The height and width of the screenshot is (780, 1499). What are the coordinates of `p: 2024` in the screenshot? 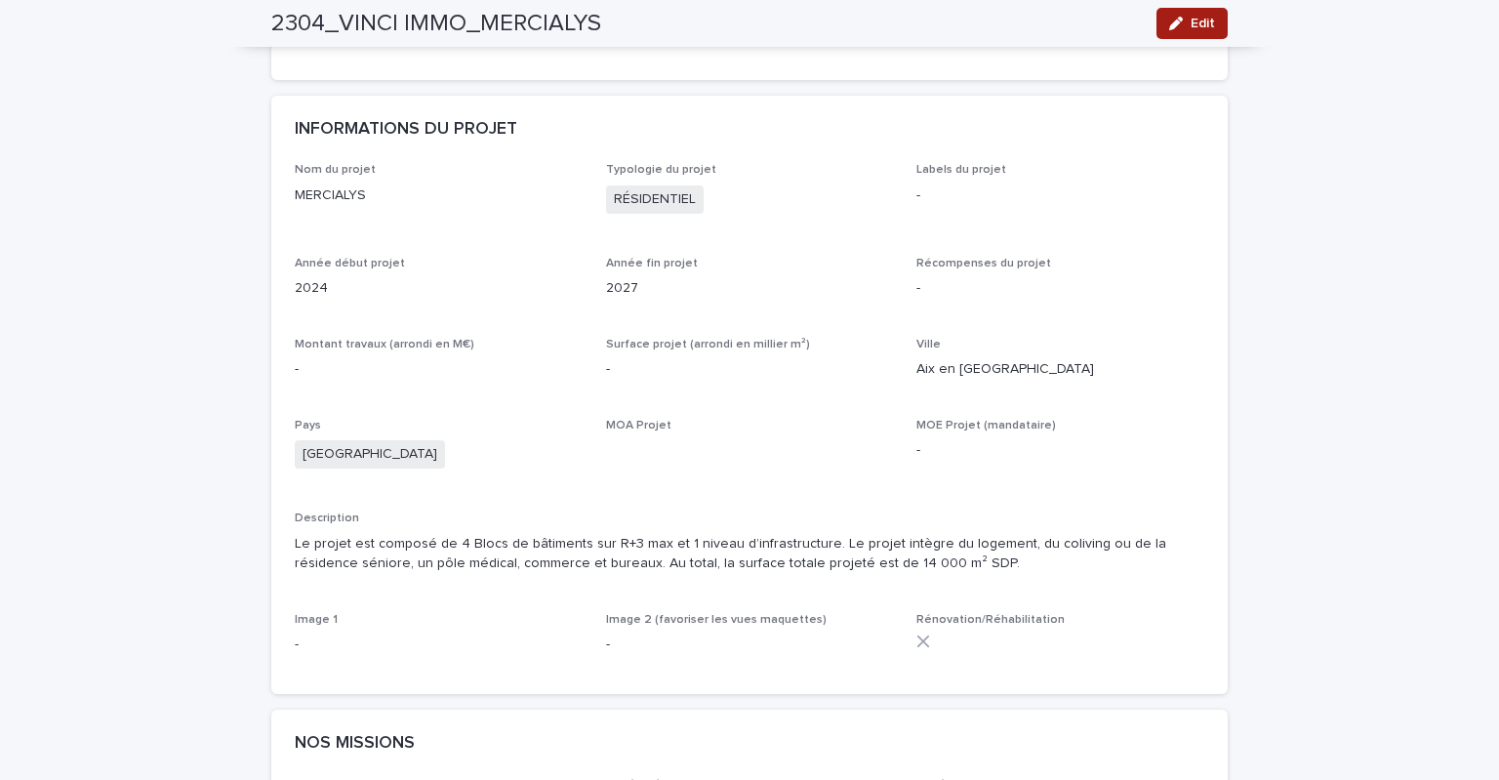 It's located at (438, 288).